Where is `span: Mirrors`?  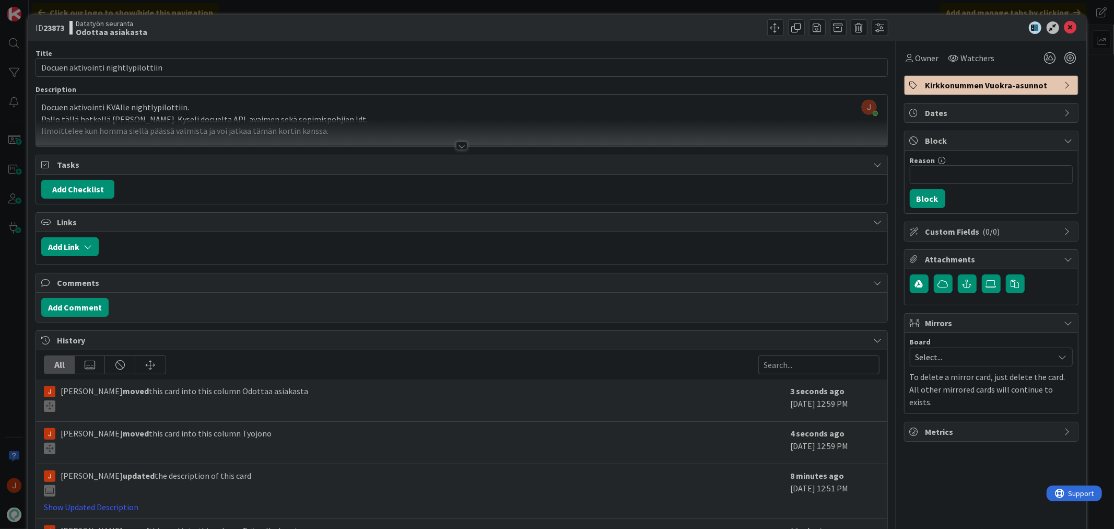 span: Mirrors is located at coordinates (992, 323).